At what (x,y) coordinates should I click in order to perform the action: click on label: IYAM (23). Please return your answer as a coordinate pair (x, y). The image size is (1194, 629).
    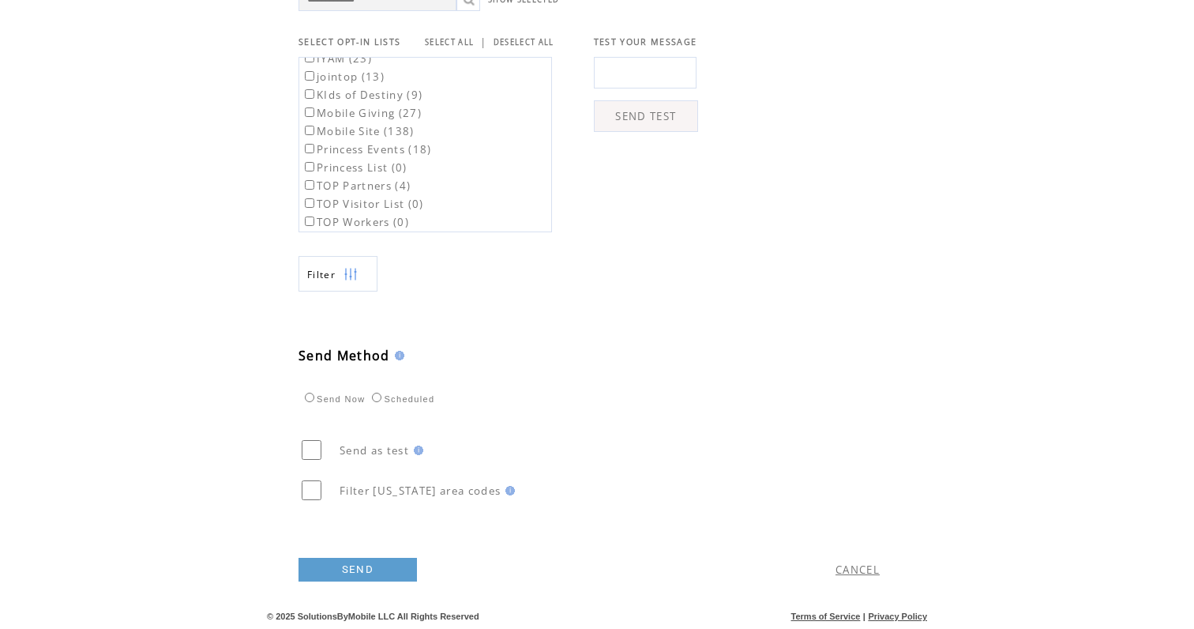
    Looking at the image, I should click on (336, 58).